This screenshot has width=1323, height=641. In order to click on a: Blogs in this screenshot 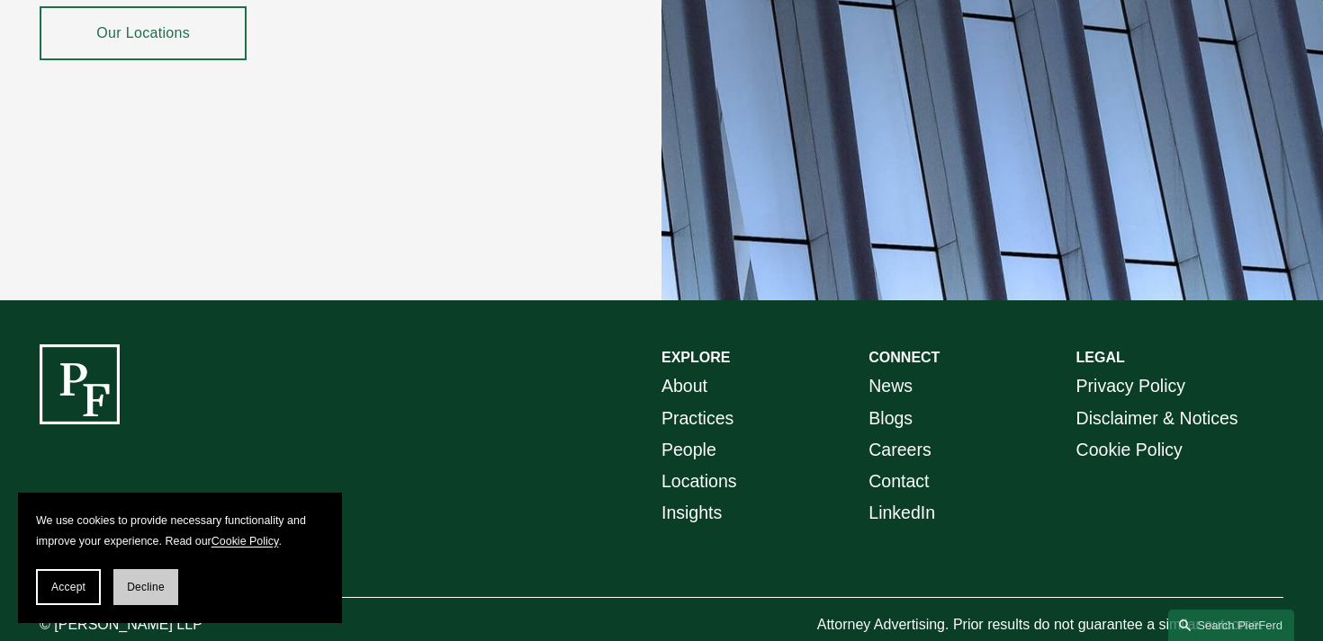, I will do `click(890, 418)`.